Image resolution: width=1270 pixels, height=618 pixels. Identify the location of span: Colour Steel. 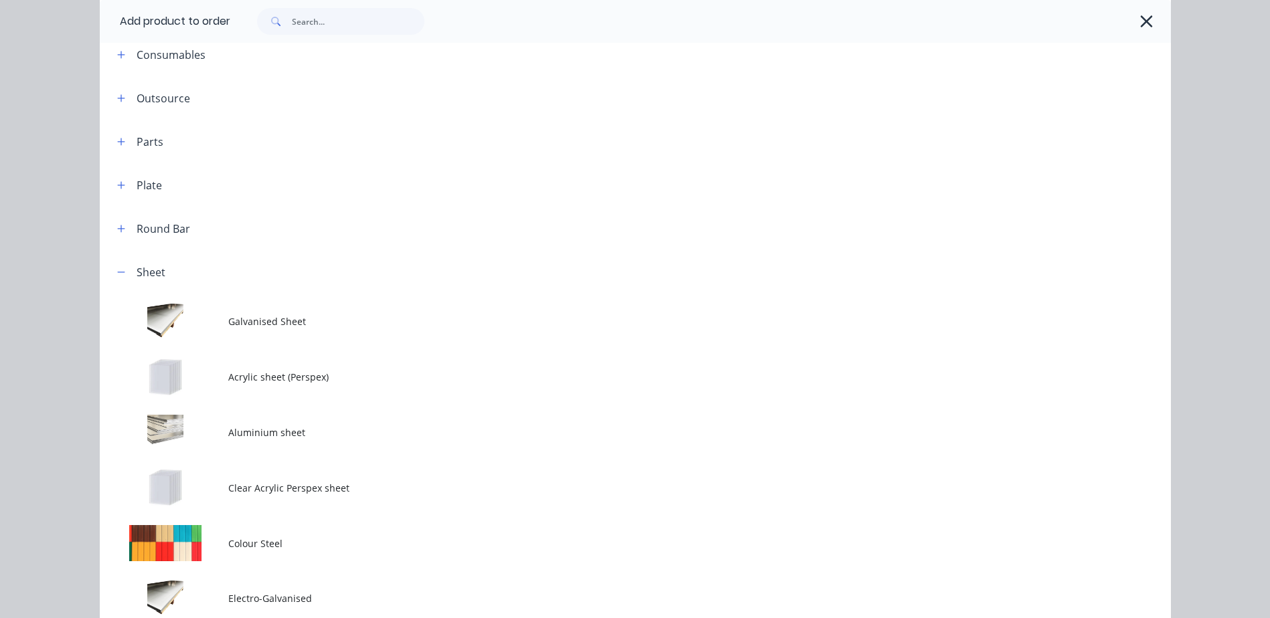
(605, 543).